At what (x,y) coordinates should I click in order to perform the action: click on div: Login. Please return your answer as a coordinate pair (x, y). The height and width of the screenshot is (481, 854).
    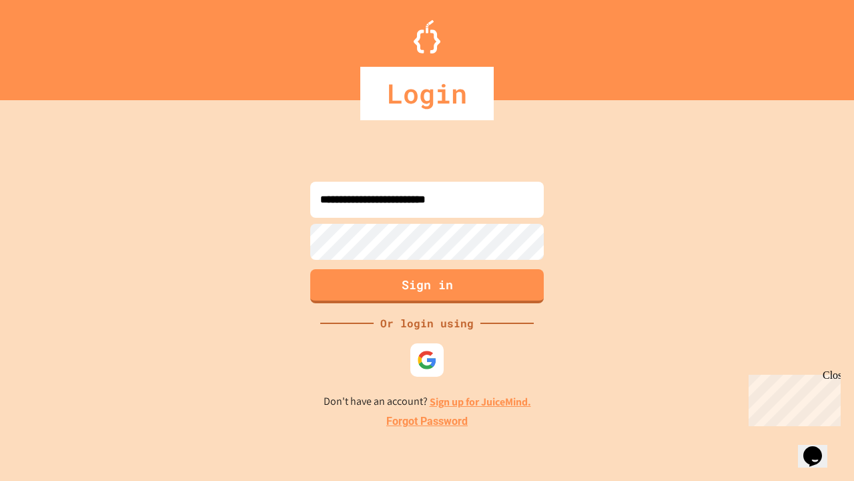
    Looking at the image, I should click on (427, 93).